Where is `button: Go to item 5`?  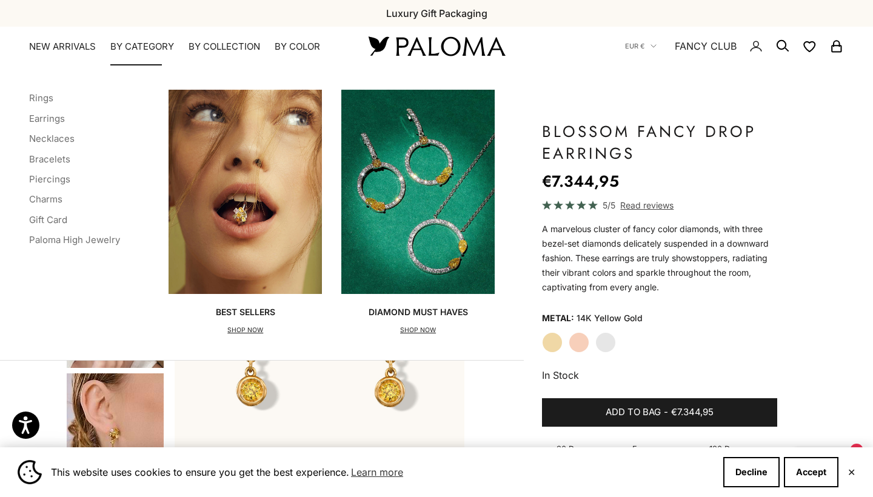 button: Go to item 5 is located at coordinates (115, 434).